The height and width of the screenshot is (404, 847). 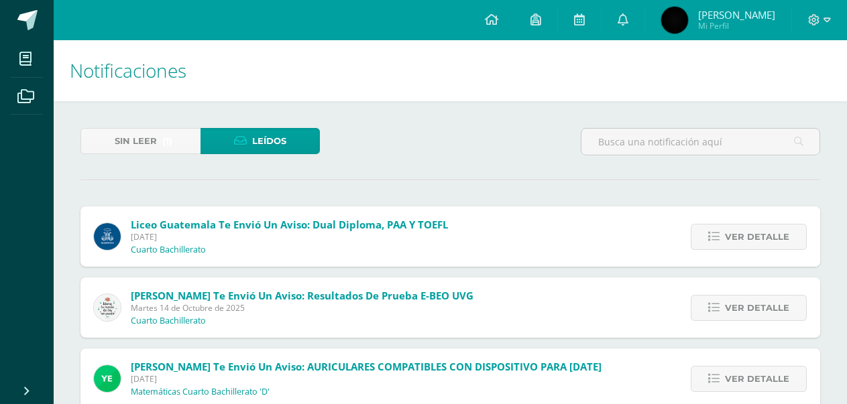 What do you see at coordinates (269, 141) in the screenshot?
I see `span: Leídos` at bounding box center [269, 141].